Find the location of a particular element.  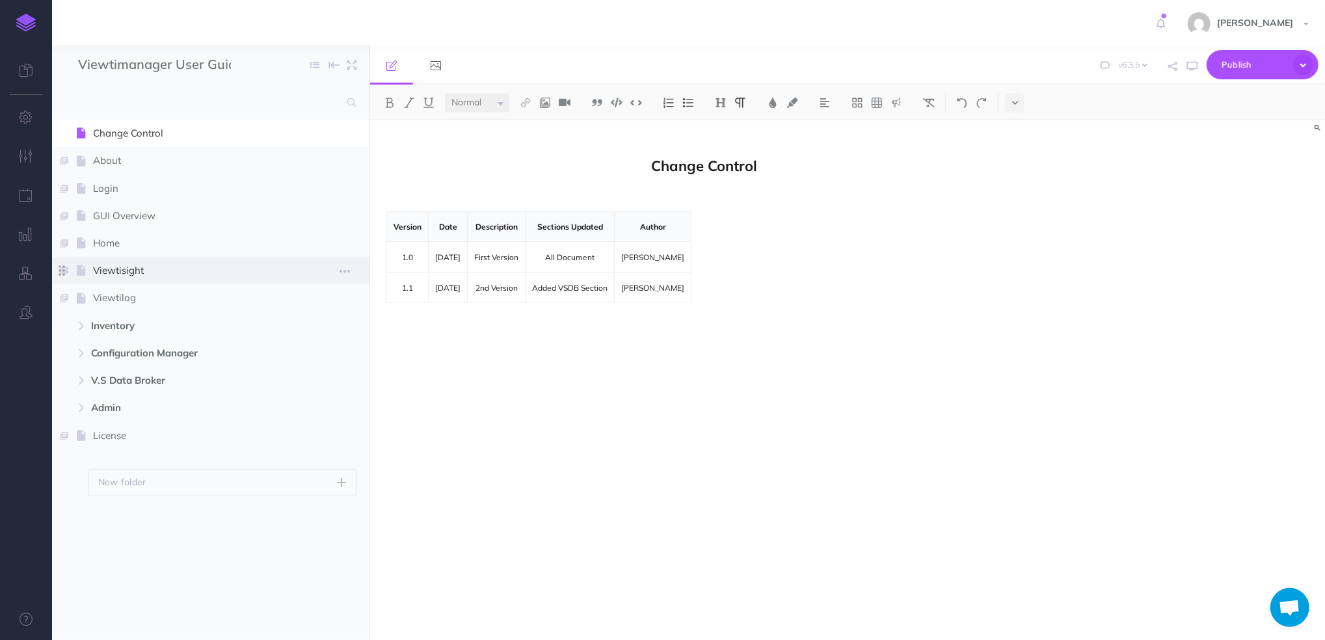

span: Version is located at coordinates (407, 226).